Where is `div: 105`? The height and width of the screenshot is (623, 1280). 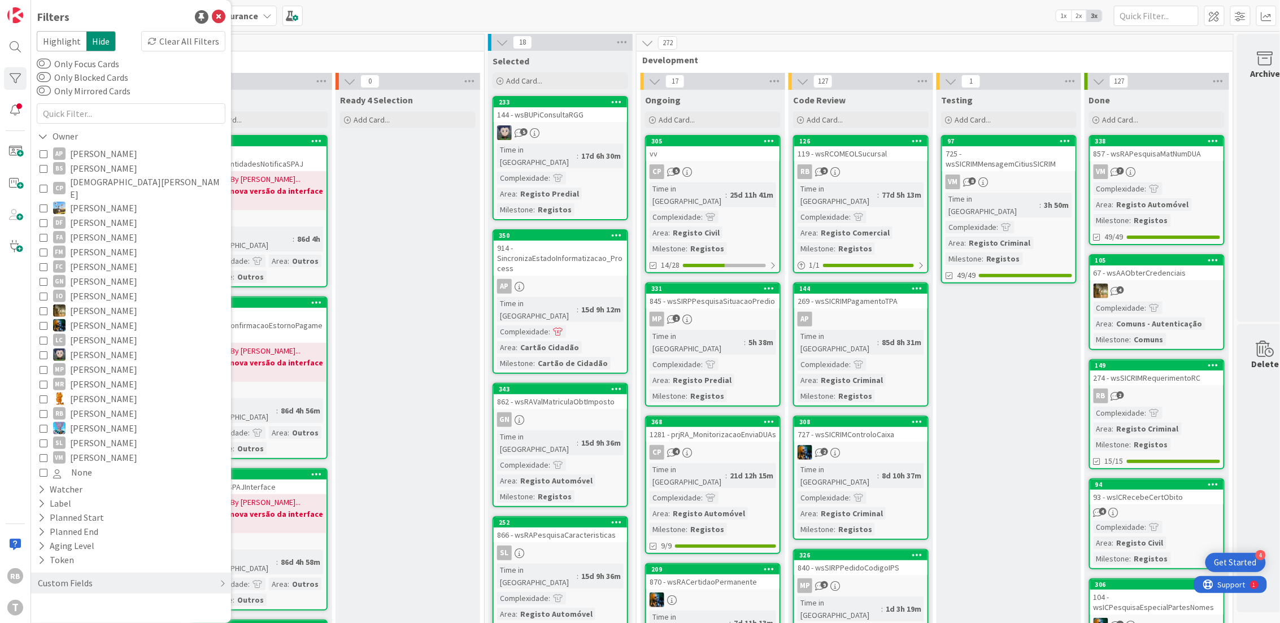 div: 105 is located at coordinates (1157, 260).